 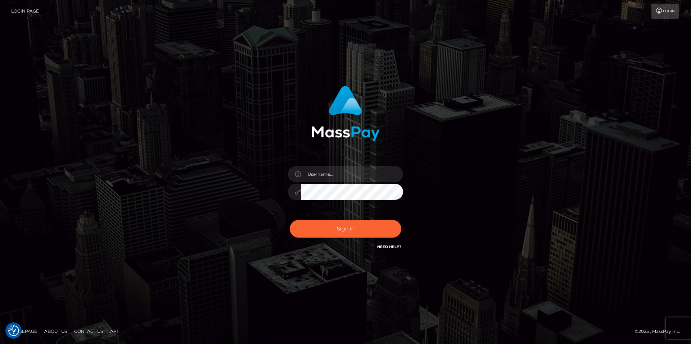 What do you see at coordinates (660, 332) in the screenshot?
I see `div: © 2025 , MassPay Inc.` at bounding box center [660, 332].